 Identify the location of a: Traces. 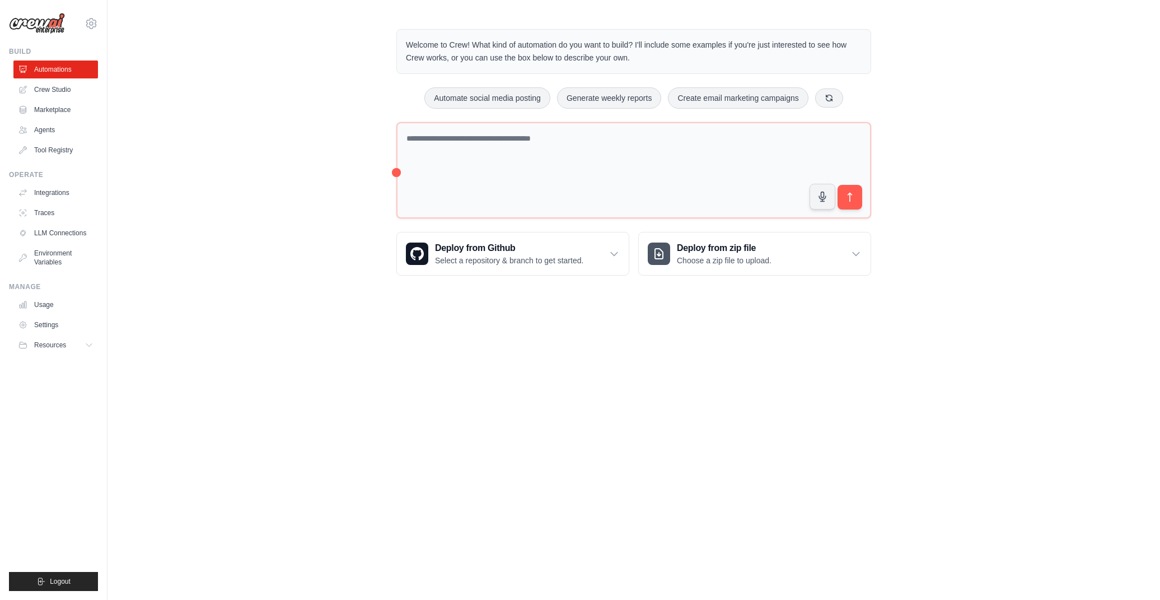
(55, 213).